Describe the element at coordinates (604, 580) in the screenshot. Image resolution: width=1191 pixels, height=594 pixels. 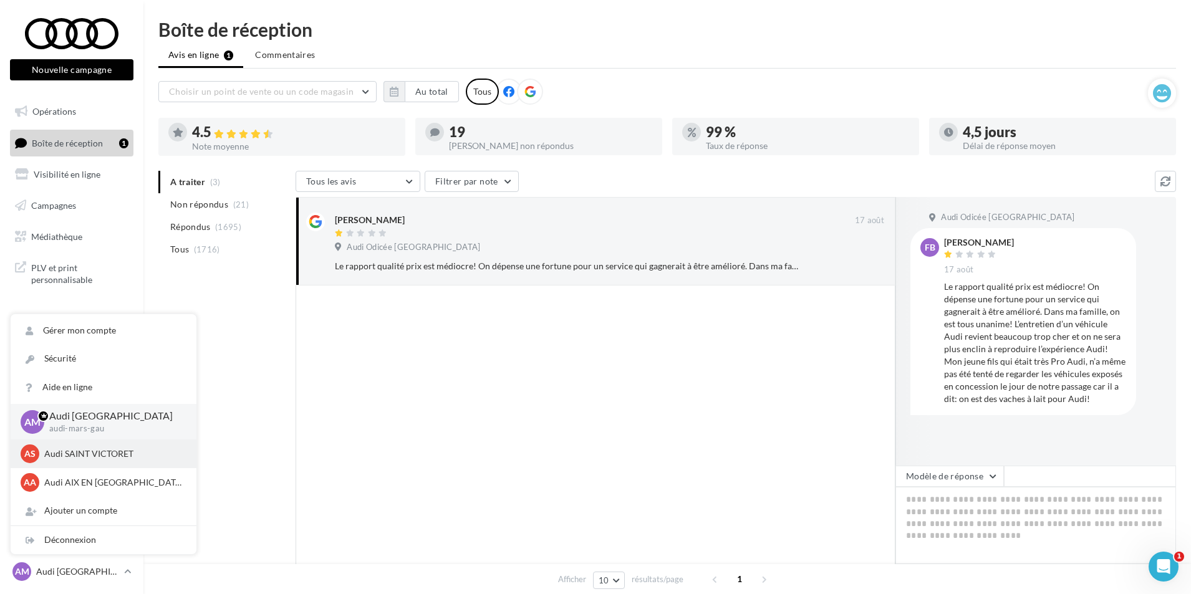
I see `span: 10` at that location.